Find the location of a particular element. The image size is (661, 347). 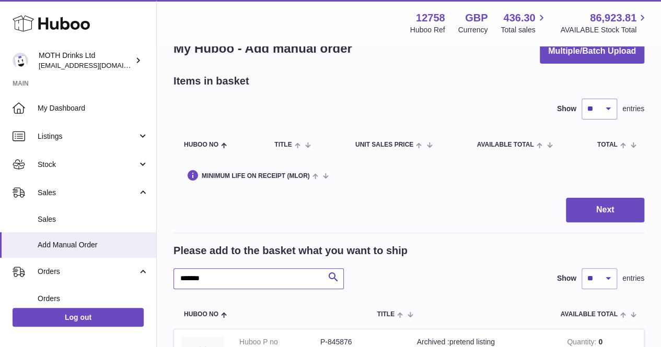

div: MOTH Drinks Ltd is located at coordinates (86, 61).